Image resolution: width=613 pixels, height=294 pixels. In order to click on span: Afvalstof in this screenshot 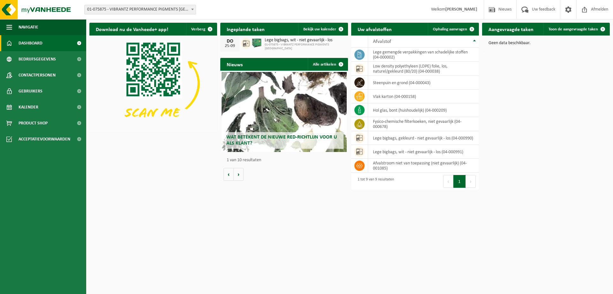, I will do `click(382, 42)`.